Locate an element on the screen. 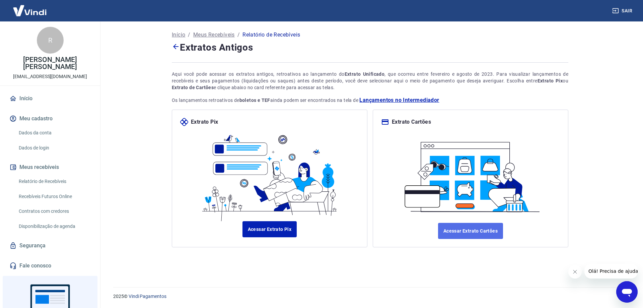 The width and height of the screenshot is (643, 308). span: Lançamentos no Intermediador is located at coordinates (399, 100).